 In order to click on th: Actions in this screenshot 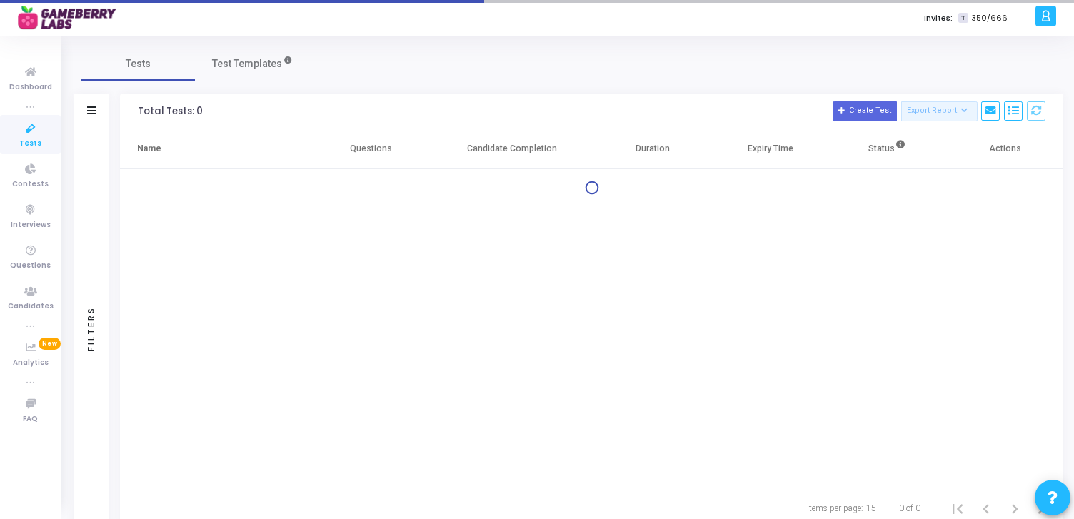, I will do `click(1005, 149)`.